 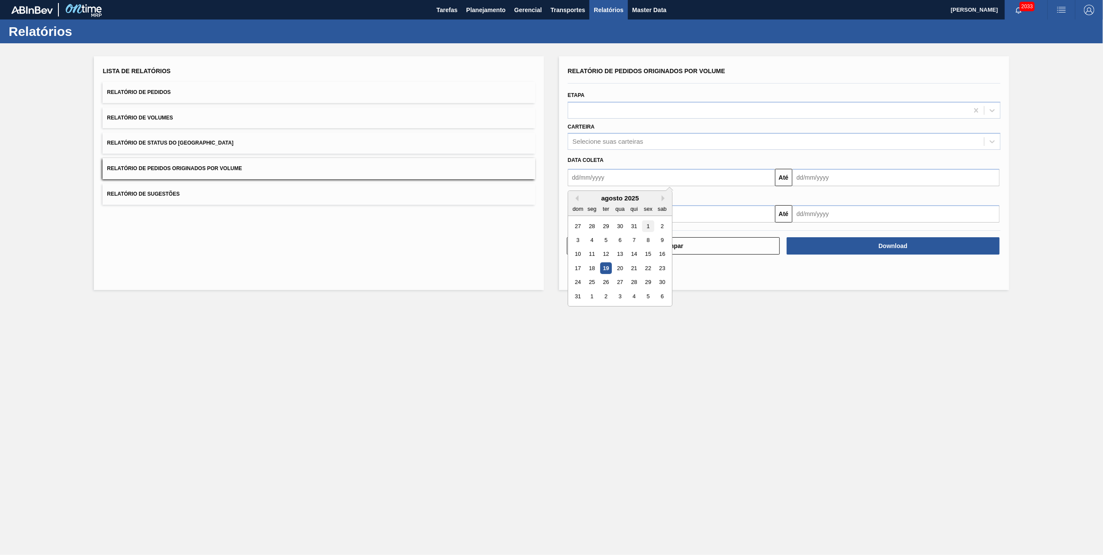 What do you see at coordinates (578, 296) in the screenshot?
I see `div: Choose domingo, 31 de agosto de 2025` at bounding box center [578, 296].